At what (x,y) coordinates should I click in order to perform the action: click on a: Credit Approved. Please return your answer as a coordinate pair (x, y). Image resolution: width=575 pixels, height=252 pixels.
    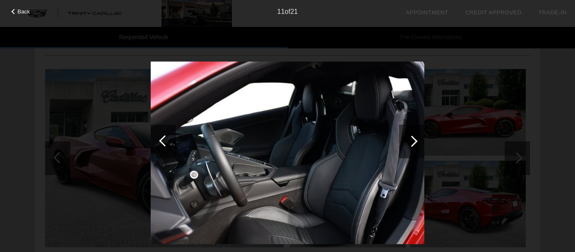
    Looking at the image, I should click on (493, 12).